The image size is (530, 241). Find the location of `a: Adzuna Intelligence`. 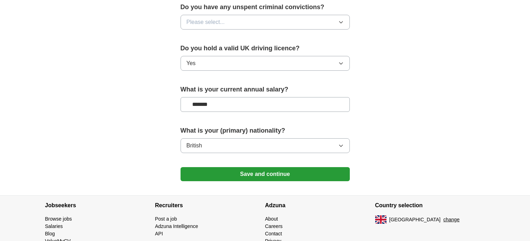

a: Adzuna Intelligence is located at coordinates (177, 227).